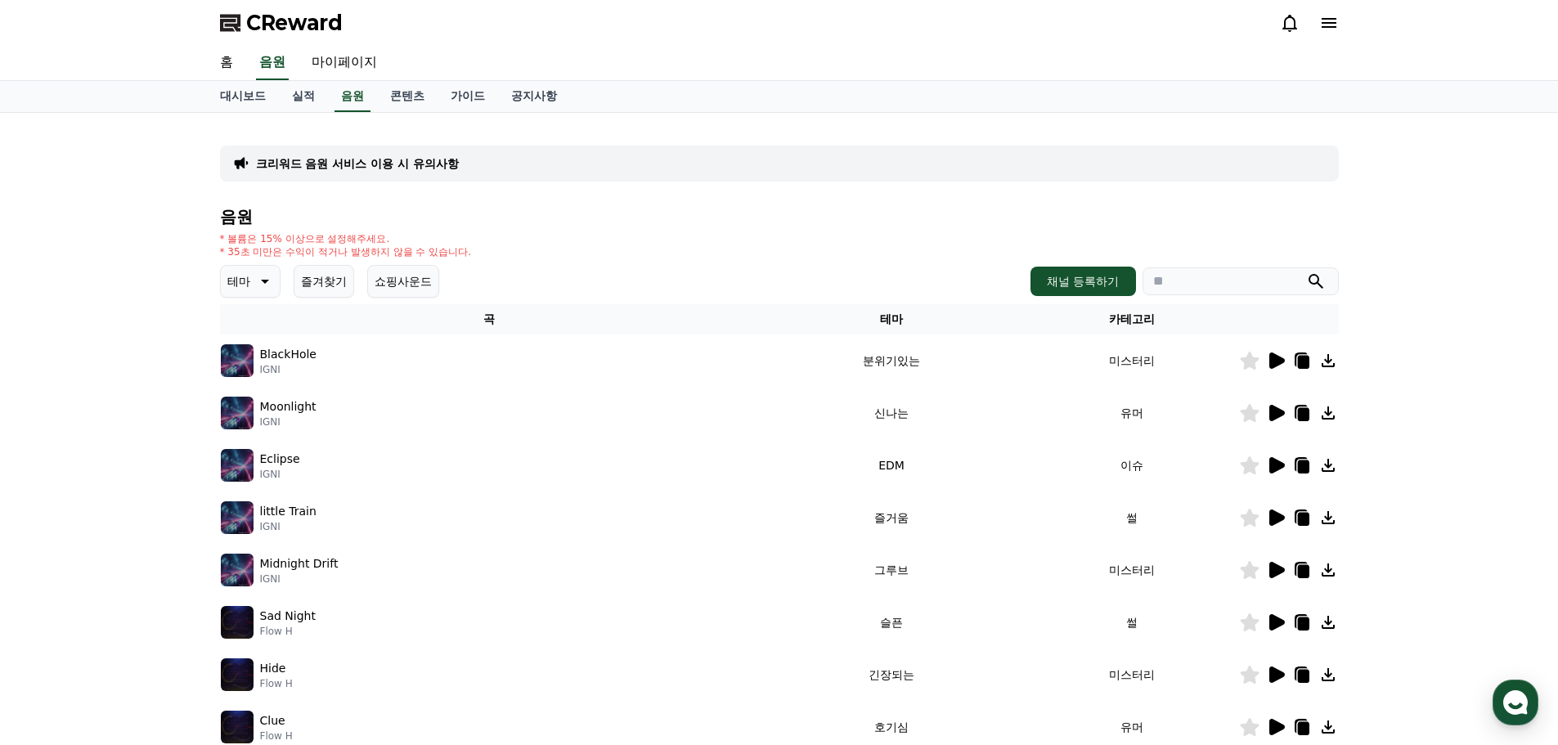 The image size is (1558, 745). What do you see at coordinates (1083, 281) in the screenshot?
I see `button: 채널 등록하기` at bounding box center [1083, 281].